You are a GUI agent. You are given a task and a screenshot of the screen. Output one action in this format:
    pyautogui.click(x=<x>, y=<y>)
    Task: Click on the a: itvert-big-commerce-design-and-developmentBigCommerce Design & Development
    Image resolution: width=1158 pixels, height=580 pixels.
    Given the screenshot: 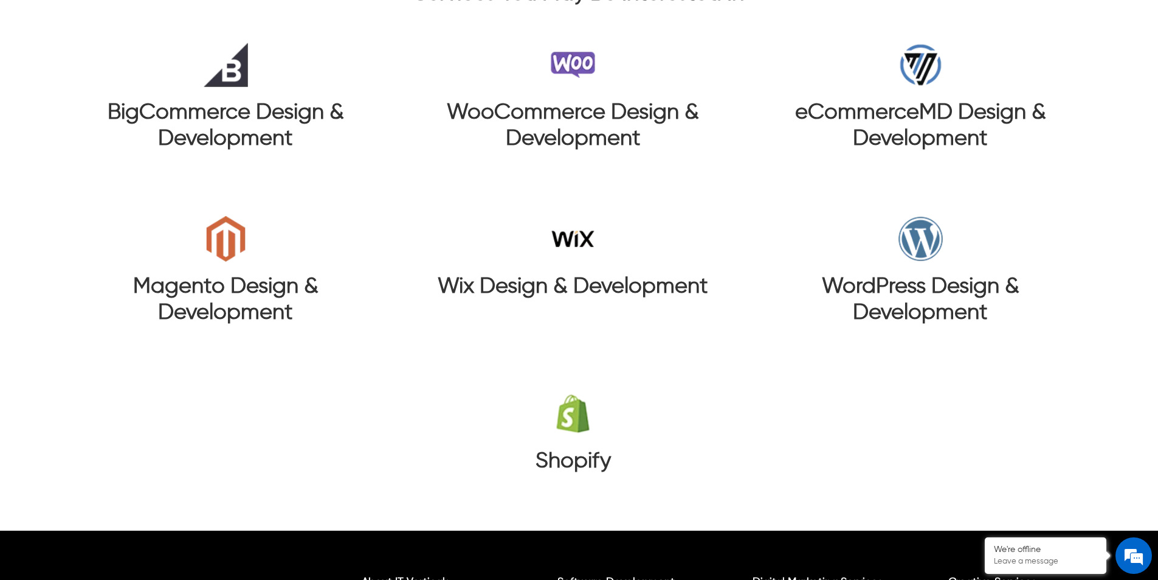 What is the action you would take?
    pyautogui.click(x=226, y=112)
    